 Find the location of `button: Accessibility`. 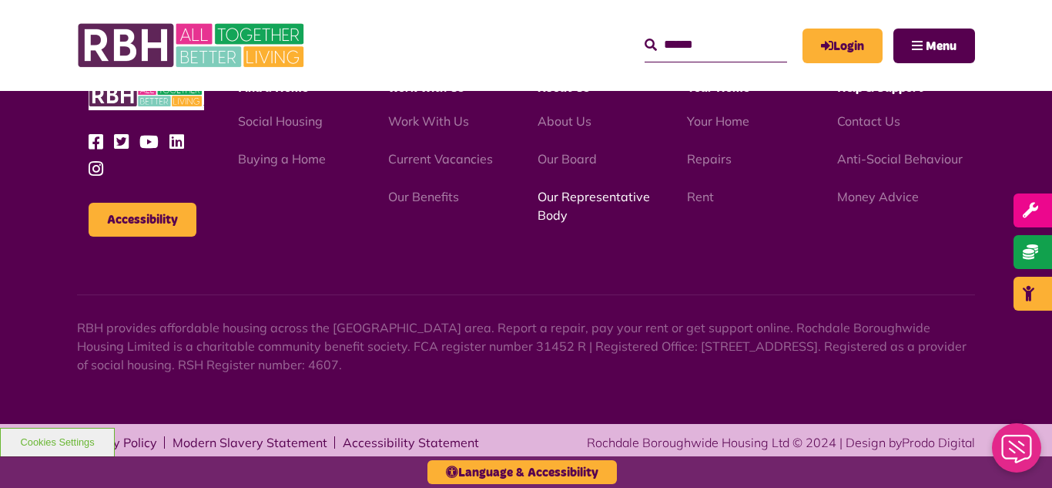

button: Accessibility is located at coordinates (142, 219).